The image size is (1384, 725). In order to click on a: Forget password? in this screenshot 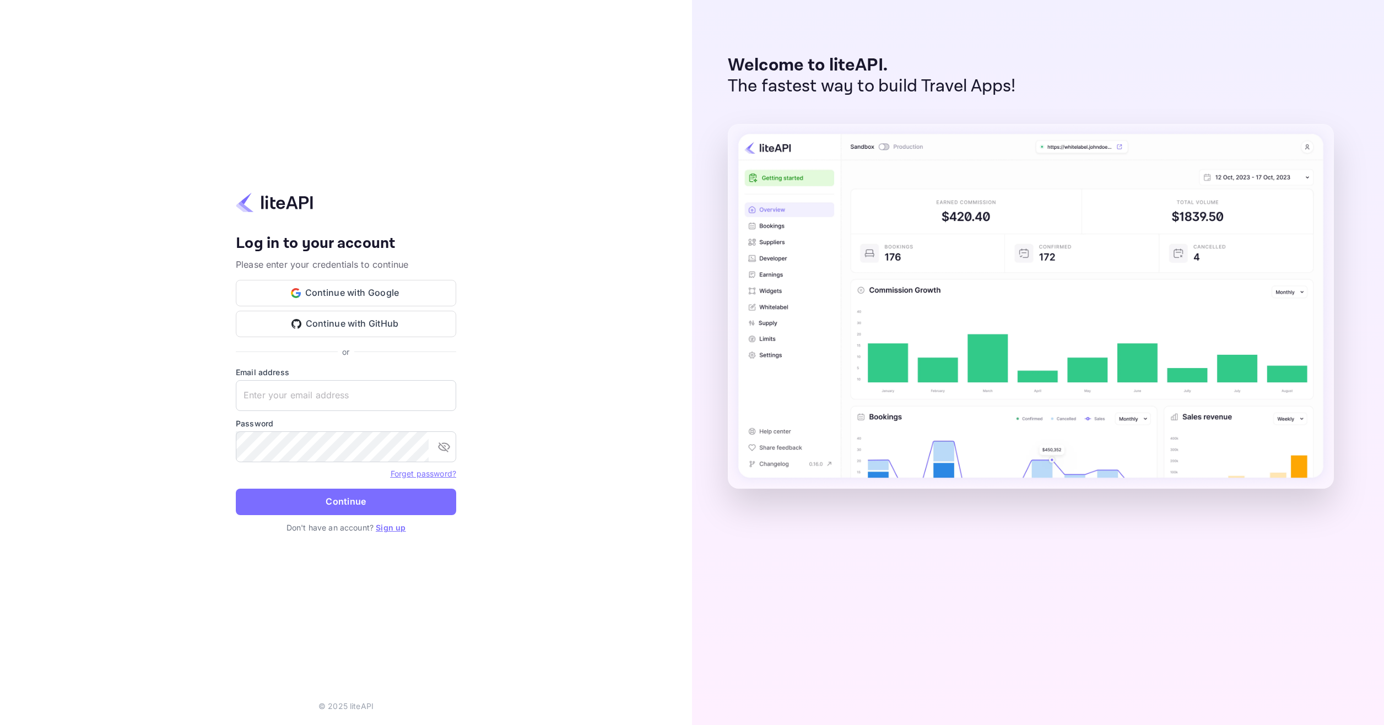, I will do `click(423, 473)`.